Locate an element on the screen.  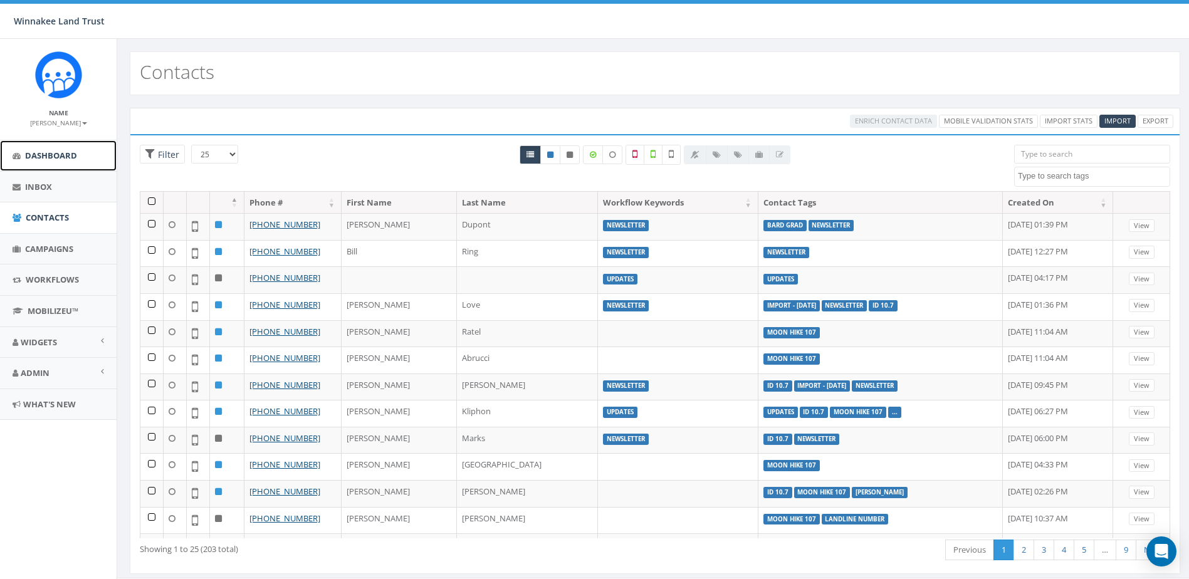
img: Rally_Corp_Icon.png is located at coordinates (58, 75).